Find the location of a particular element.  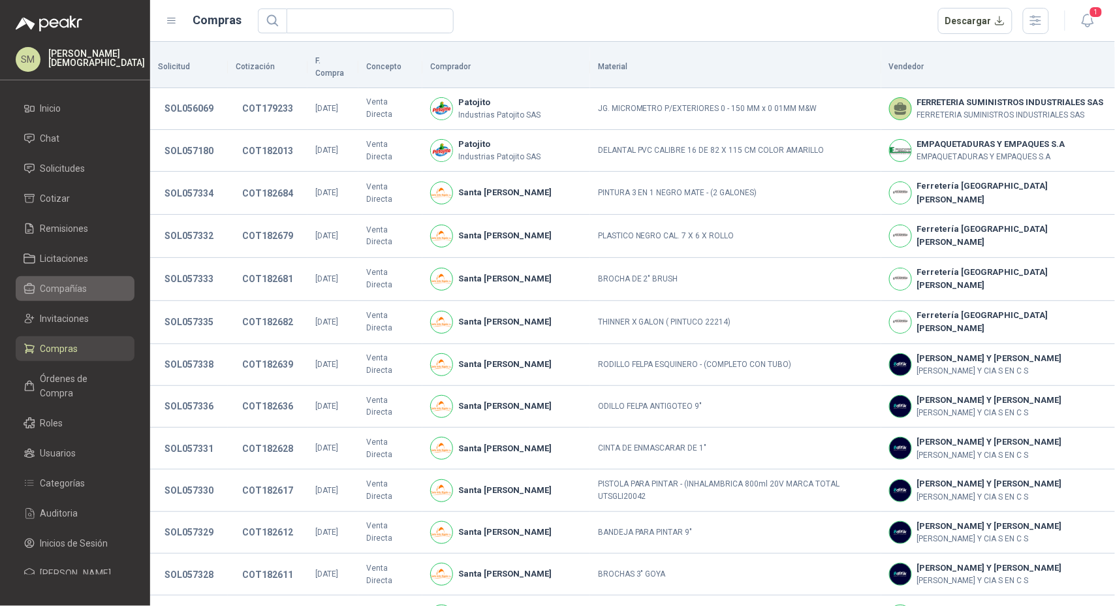

span: Cotizar is located at coordinates (55, 198).